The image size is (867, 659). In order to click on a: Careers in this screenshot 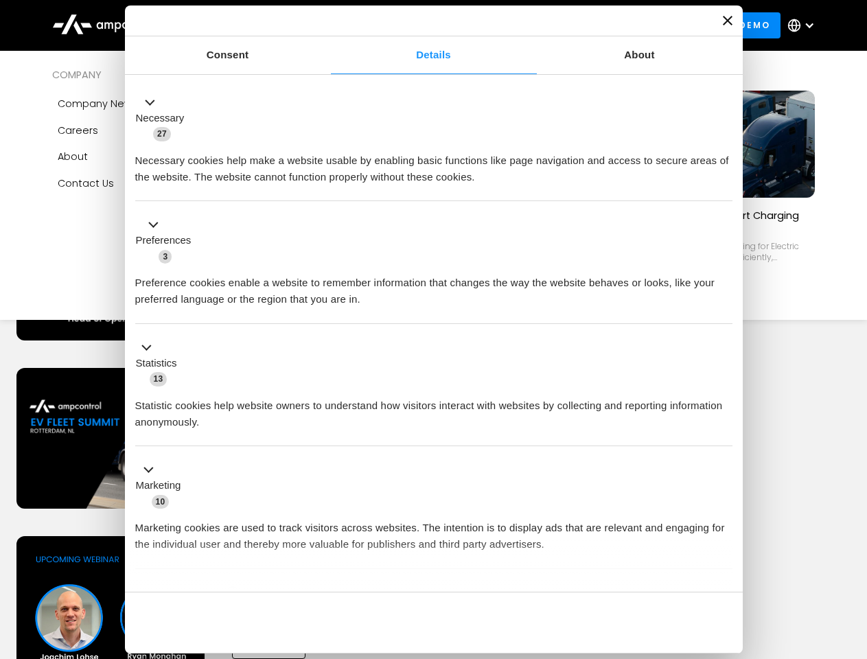, I will do `click(137, 130)`.